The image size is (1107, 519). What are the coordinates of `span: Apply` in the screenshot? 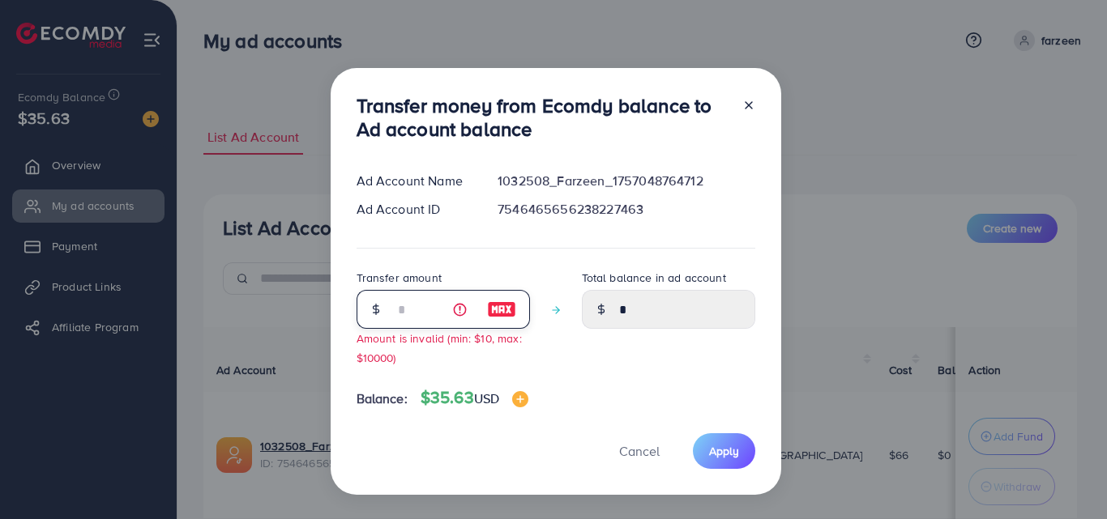 It's located at (724, 451).